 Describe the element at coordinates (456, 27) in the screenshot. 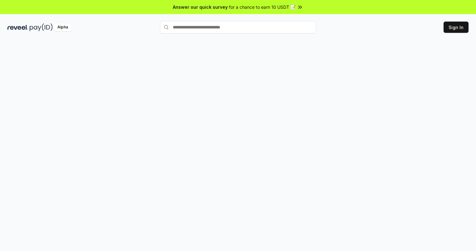

I see `button: Sign In` at that location.